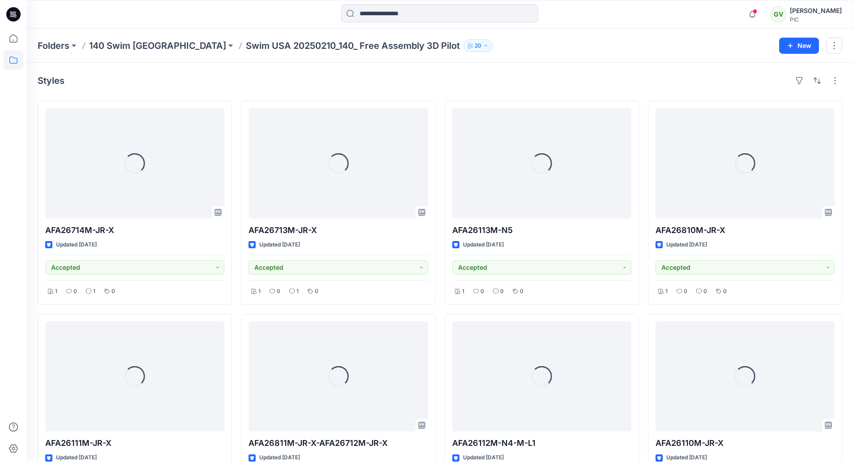 This screenshot has height=462, width=853. Describe the element at coordinates (745, 443) in the screenshot. I see `p: AFA26110M-JR-X` at that location.